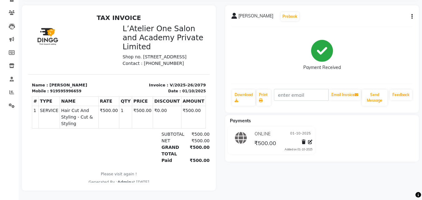 The image size is (422, 200). I want to click on span: ₹500.00, so click(265, 144).